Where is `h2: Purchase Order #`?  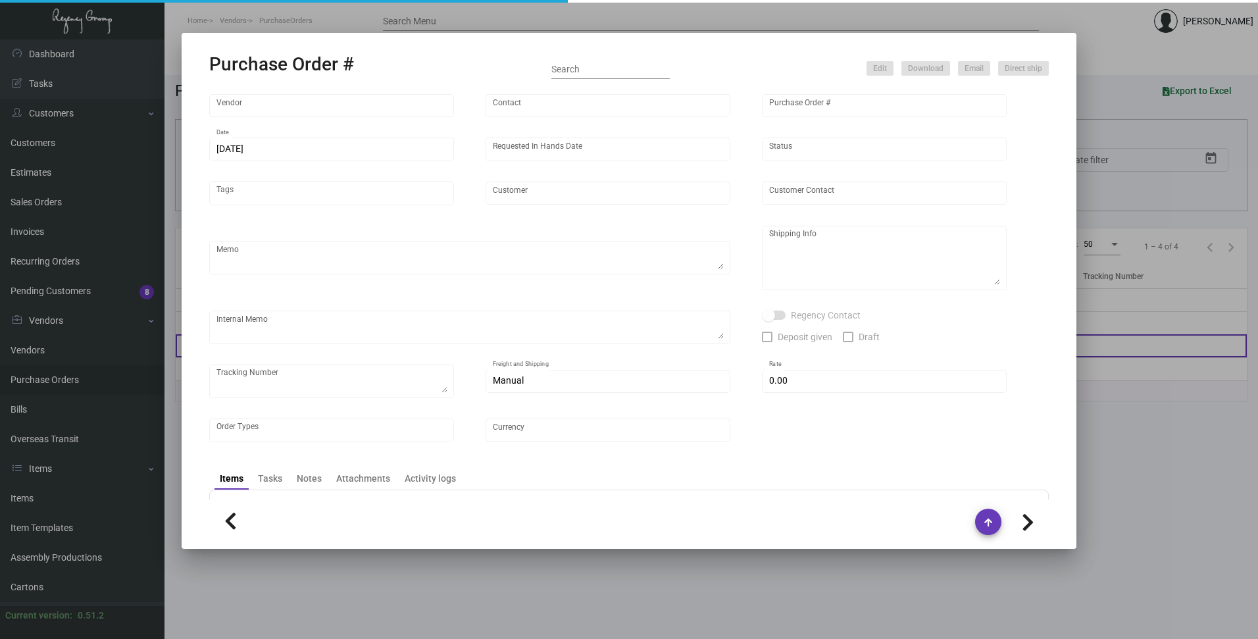
h2: Purchase Order # is located at coordinates (281, 64).